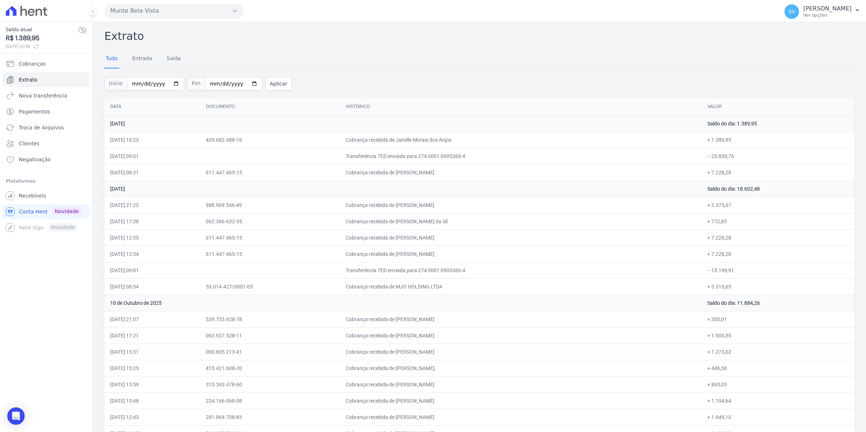 The height and width of the screenshot is (432, 866). I want to click on td: + 865,03, so click(778, 384).